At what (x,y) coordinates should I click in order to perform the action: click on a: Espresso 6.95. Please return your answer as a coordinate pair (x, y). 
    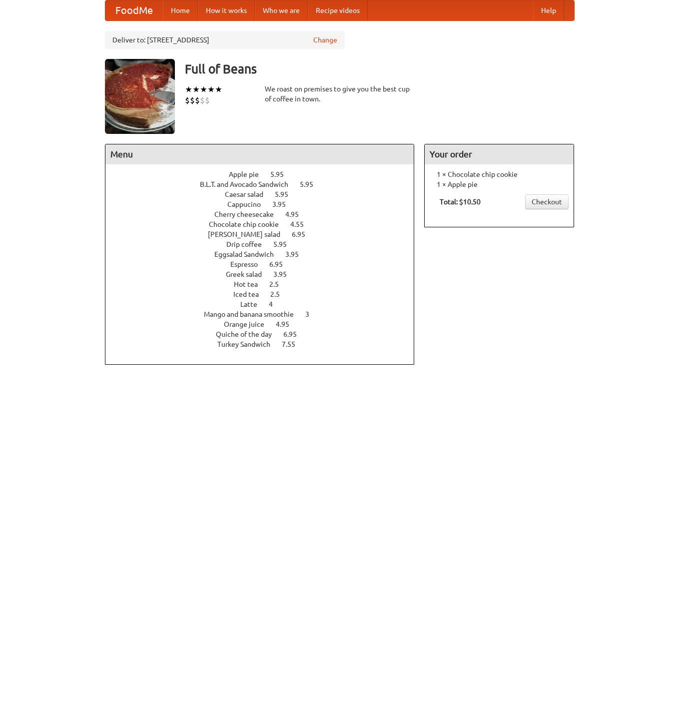
    Looking at the image, I should click on (266, 264).